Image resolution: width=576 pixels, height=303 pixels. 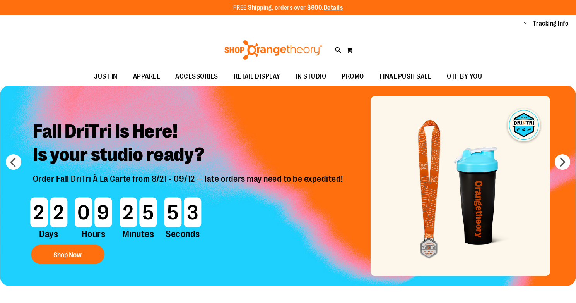 I want to click on a: IN STUDIO, so click(x=311, y=77).